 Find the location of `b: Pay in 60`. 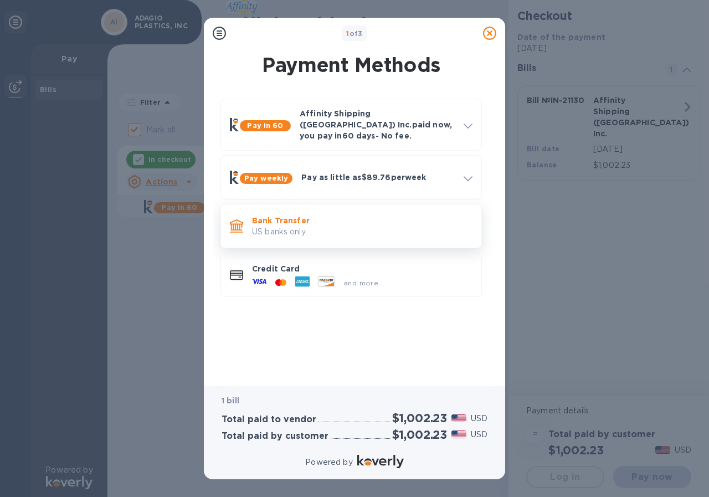

b: Pay in 60 is located at coordinates (265, 125).